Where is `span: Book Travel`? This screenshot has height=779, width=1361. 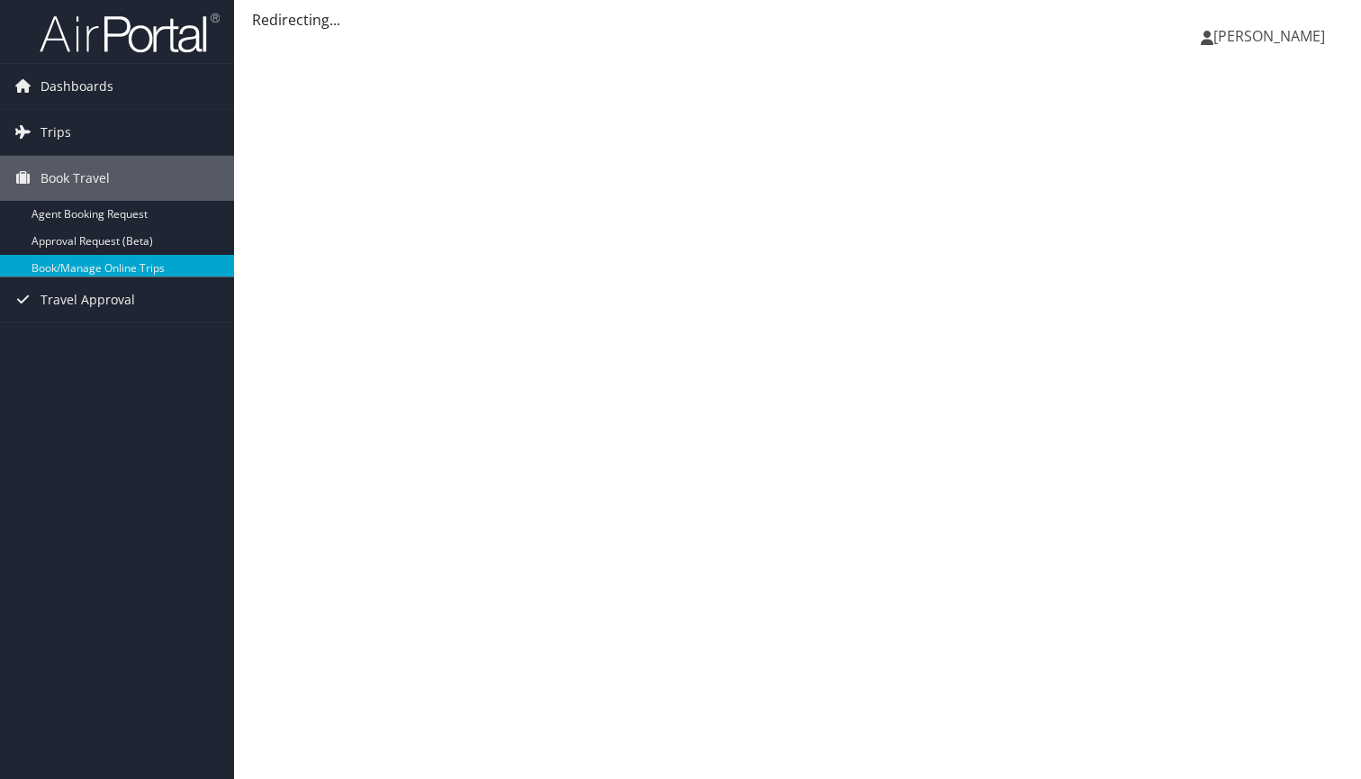 span: Book Travel is located at coordinates (75, 178).